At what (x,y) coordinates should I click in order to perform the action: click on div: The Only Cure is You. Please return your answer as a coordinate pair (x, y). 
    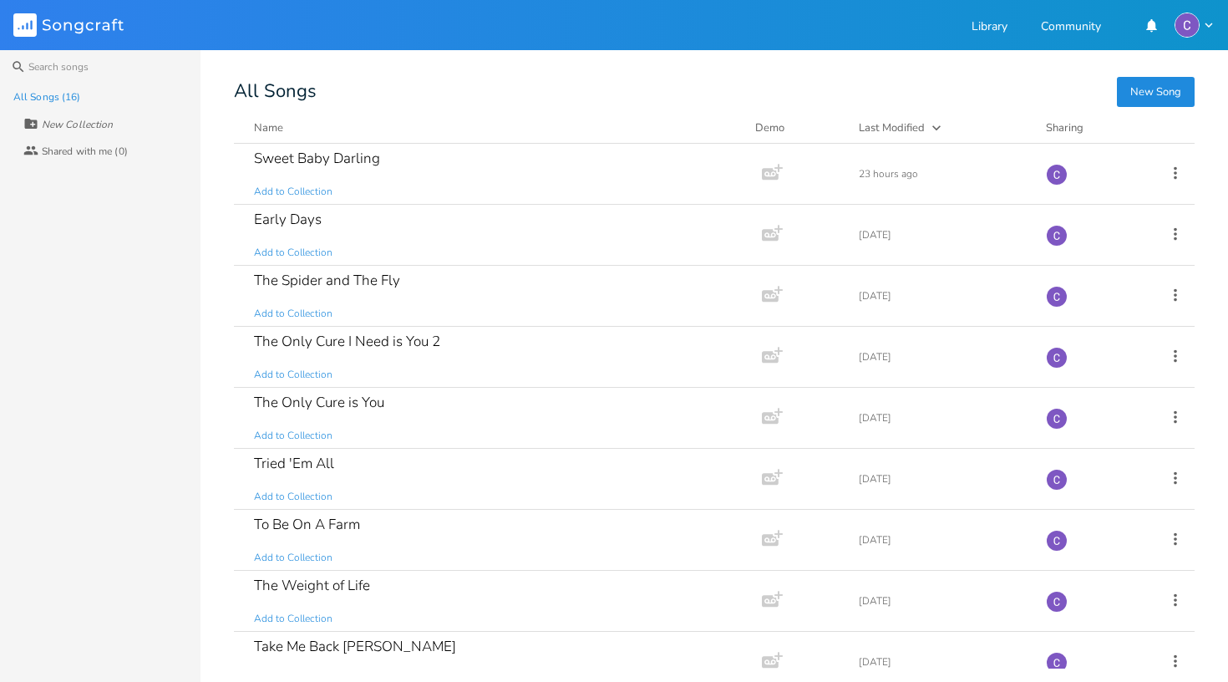
    Looking at the image, I should click on (319, 402).